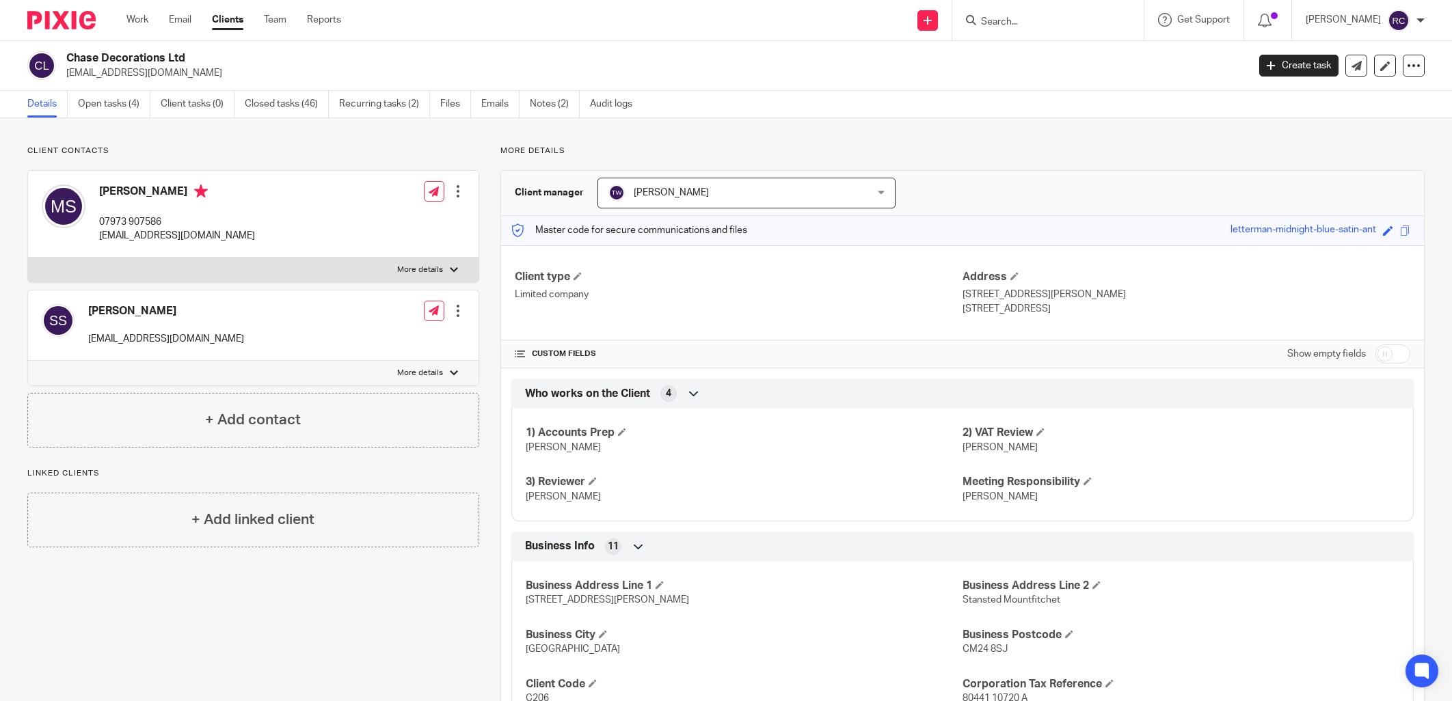 This screenshot has height=701, width=1452. Describe the element at coordinates (1186, 277) in the screenshot. I see `h4: Address` at that location.